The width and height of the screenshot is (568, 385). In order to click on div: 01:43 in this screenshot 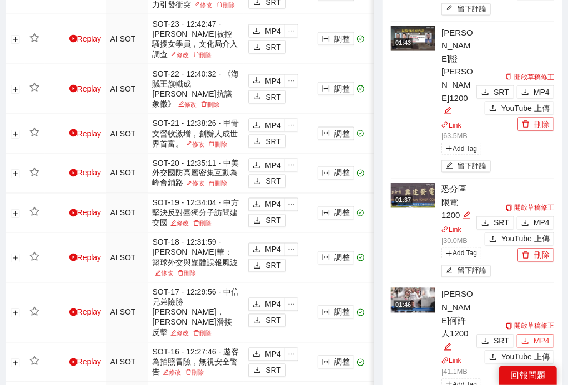, I will do `click(403, 43)`.